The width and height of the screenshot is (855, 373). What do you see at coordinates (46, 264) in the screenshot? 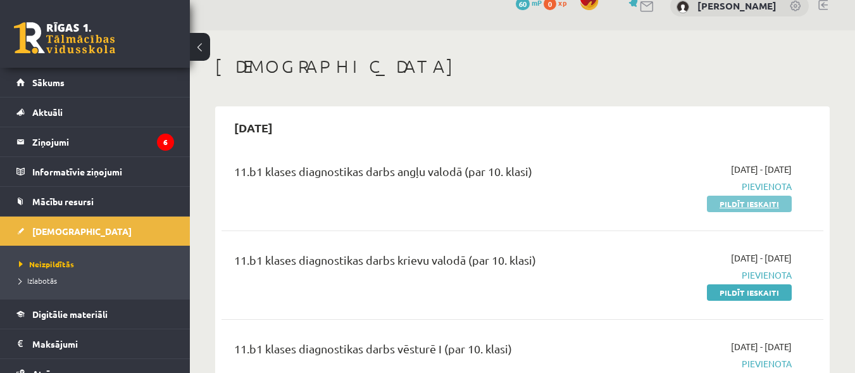
I see `span: Neizpildītās` at bounding box center [46, 264].